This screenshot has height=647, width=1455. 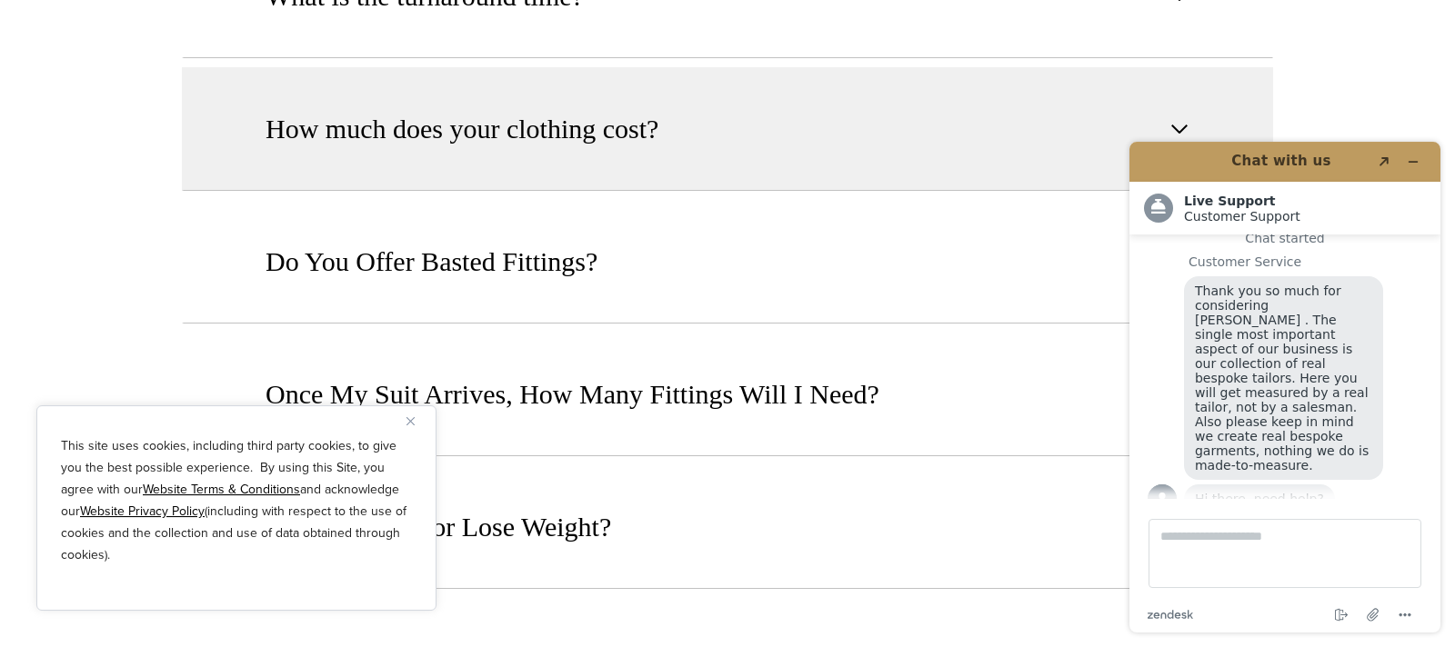 What do you see at coordinates (258, 488) in the screenshot?
I see `button: Attach file` at bounding box center [258, 488].